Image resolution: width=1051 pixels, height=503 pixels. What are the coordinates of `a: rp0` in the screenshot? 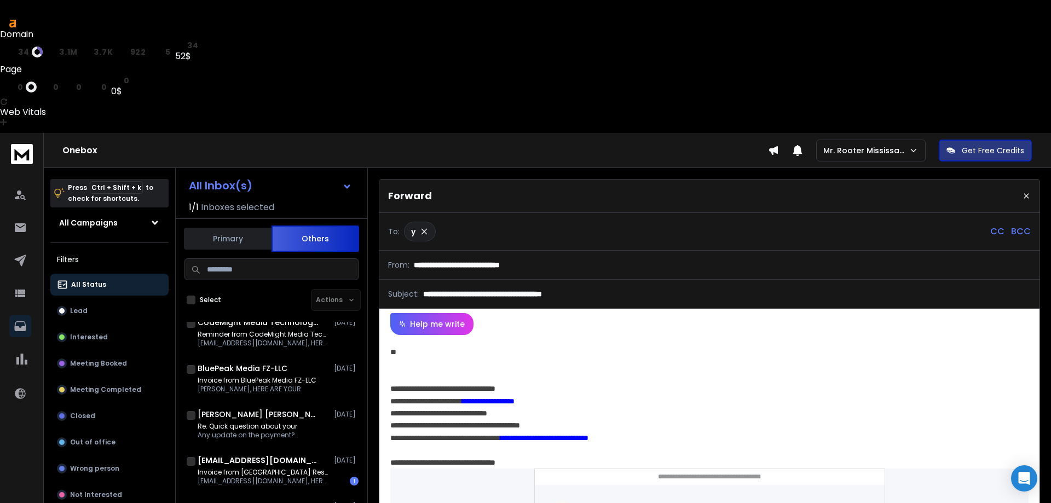 It's located at (50, 87).